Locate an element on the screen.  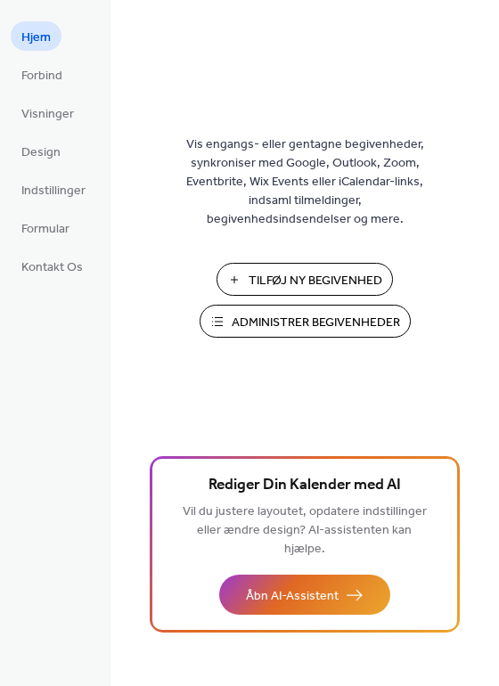
span: Åbn AI-Assistent is located at coordinates (292, 596).